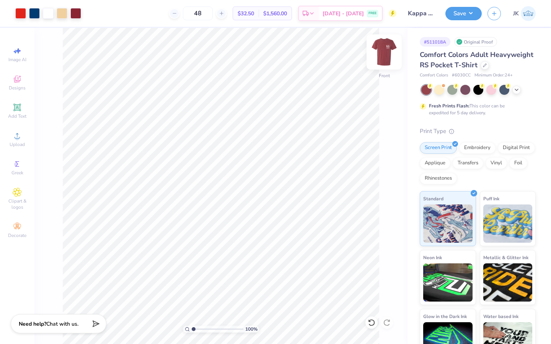 The height and width of the screenshot is (344, 551). What do you see at coordinates (245, 13) in the screenshot?
I see `span: $32.50` at bounding box center [245, 13].